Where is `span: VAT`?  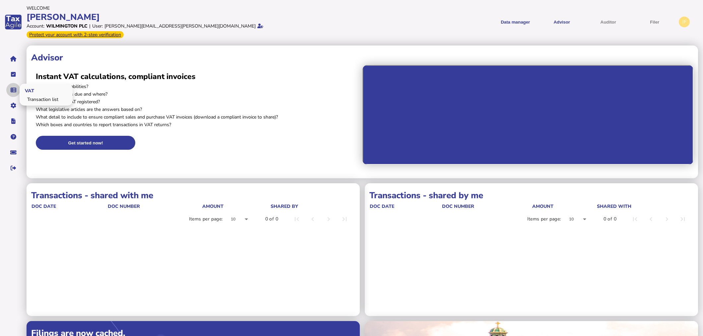 span: VAT is located at coordinates (29, 90).